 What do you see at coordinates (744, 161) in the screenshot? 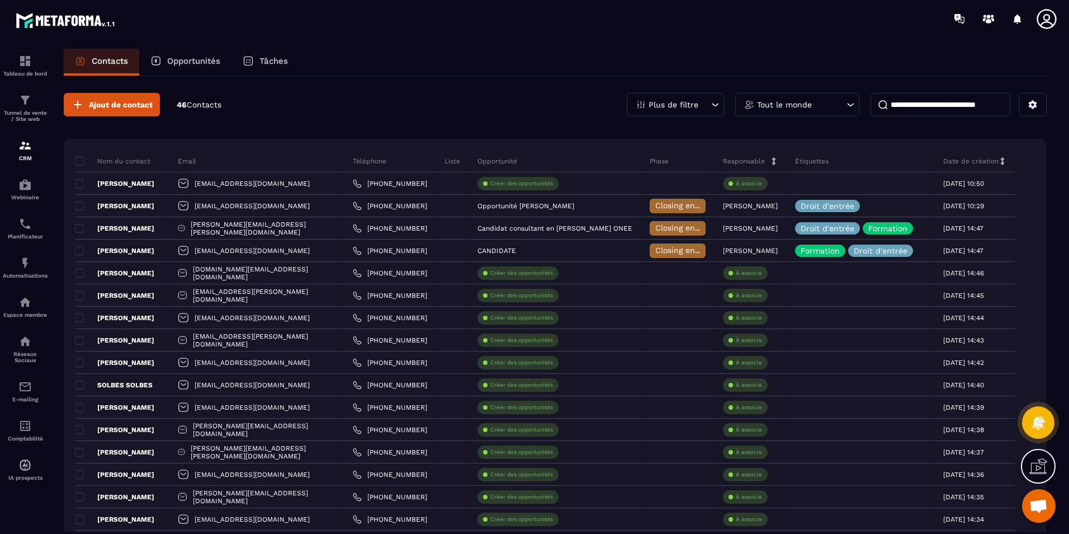
I see `p: Responsable` at bounding box center [744, 161].